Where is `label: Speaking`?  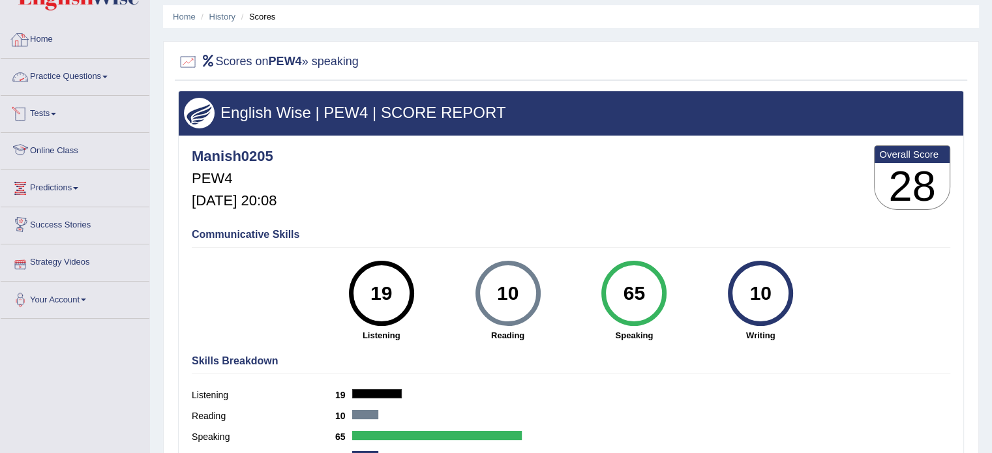 label: Speaking is located at coordinates (264, 437).